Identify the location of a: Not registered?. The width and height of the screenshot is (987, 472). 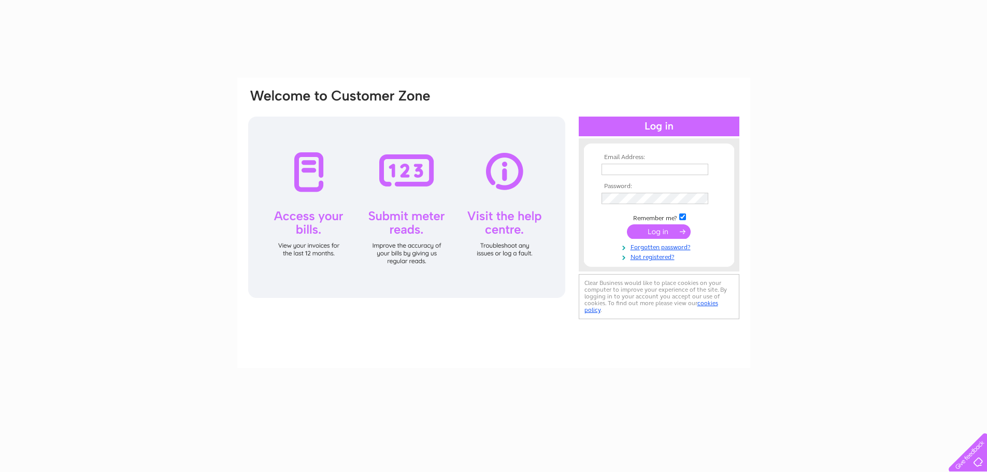
(660, 256).